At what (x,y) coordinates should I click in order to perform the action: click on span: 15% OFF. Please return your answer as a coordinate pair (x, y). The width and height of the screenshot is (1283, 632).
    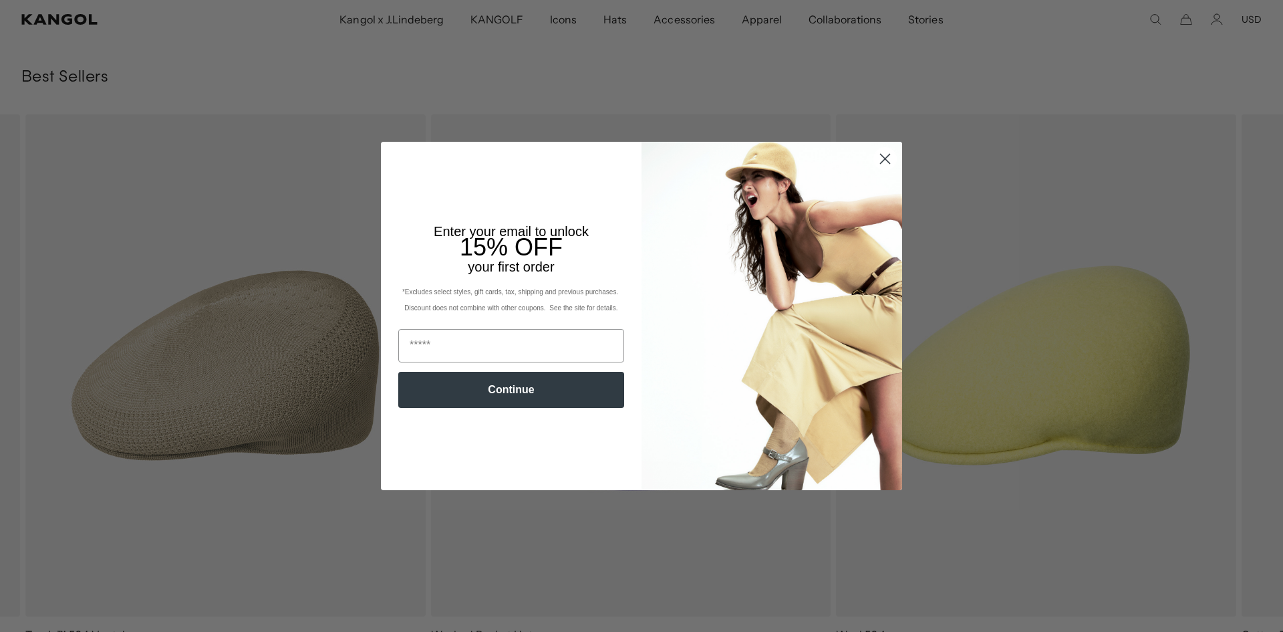
    Looking at the image, I should click on (511, 247).